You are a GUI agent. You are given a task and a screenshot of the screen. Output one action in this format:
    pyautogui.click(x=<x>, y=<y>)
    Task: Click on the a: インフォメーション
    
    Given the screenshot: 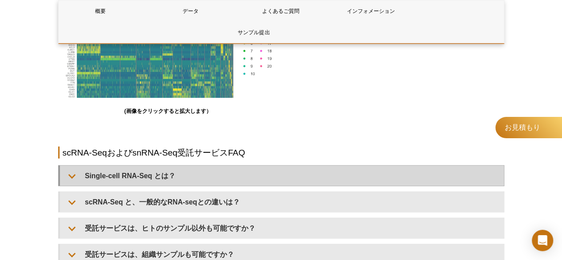 What is the action you would take?
    pyautogui.click(x=371, y=11)
    